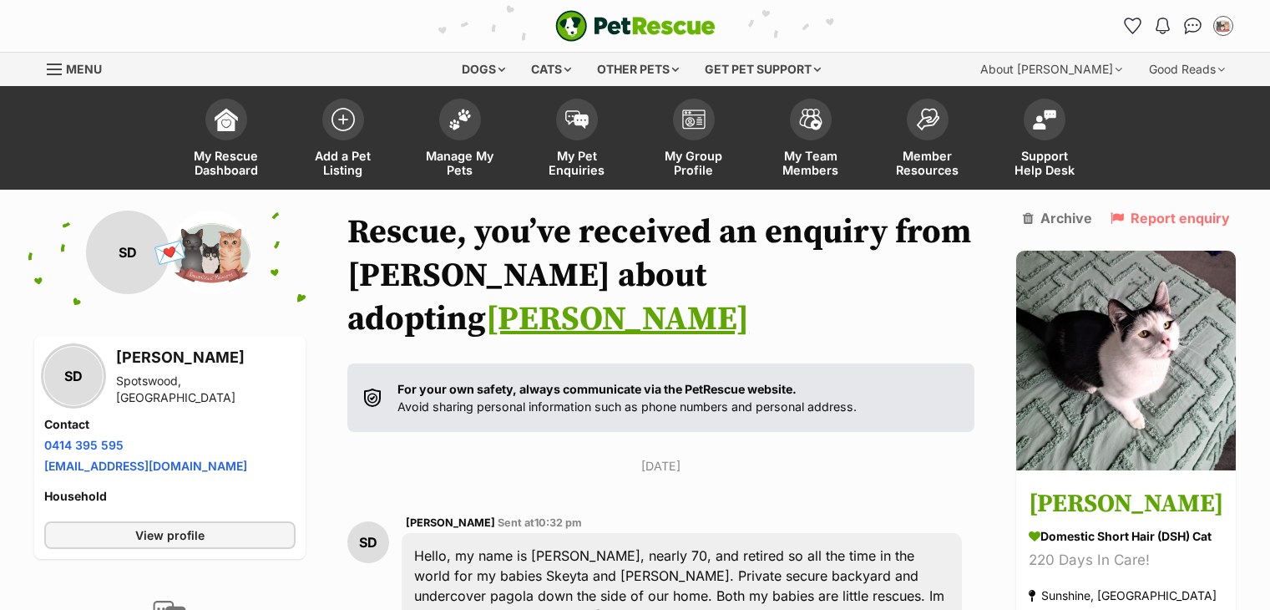  I want to click on p: Avoid sharing personal information such as phone numbers and personal address., so click(627, 397).